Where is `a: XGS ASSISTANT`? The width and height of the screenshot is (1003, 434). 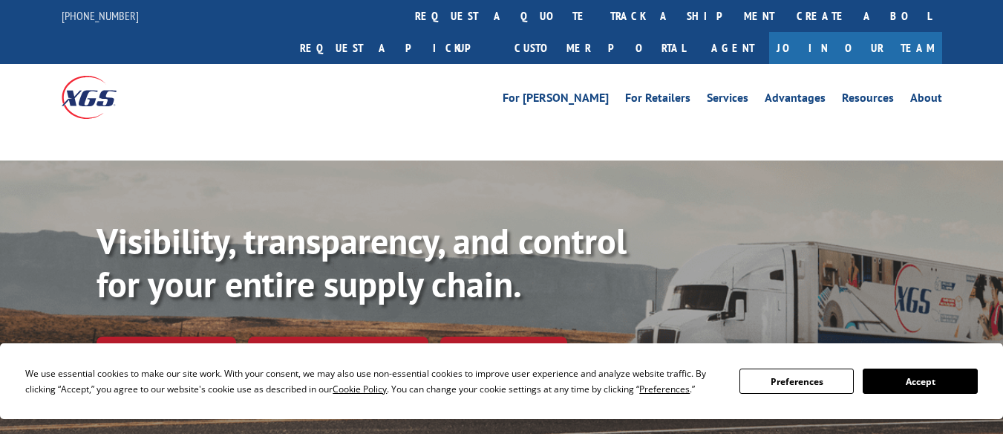 a: XGS ASSISTANT is located at coordinates (503, 352).